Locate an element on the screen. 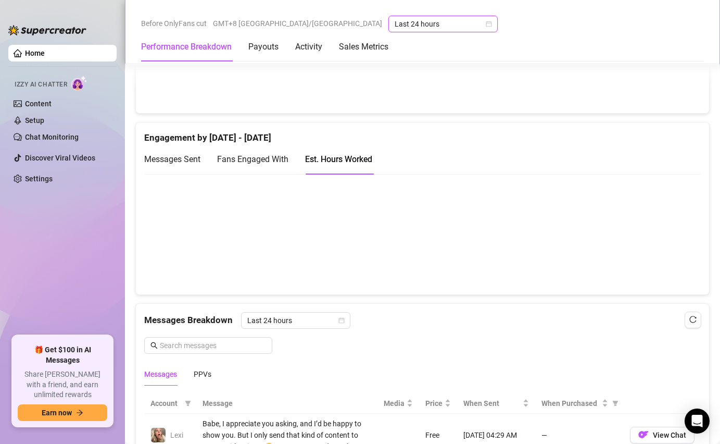  th: When Purchased is located at coordinates (580, 403).